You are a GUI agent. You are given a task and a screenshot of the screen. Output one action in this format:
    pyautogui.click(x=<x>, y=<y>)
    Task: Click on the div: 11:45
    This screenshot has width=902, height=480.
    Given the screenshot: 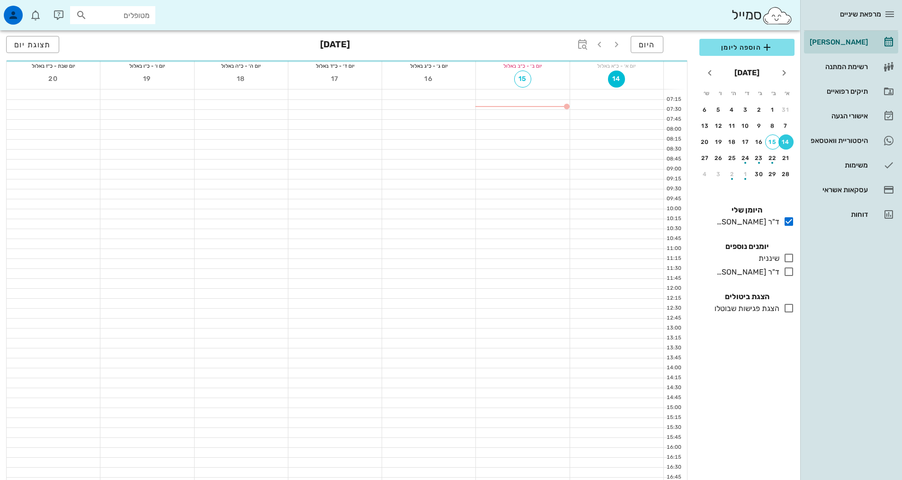 What is the action you would take?
    pyautogui.click(x=673, y=278)
    